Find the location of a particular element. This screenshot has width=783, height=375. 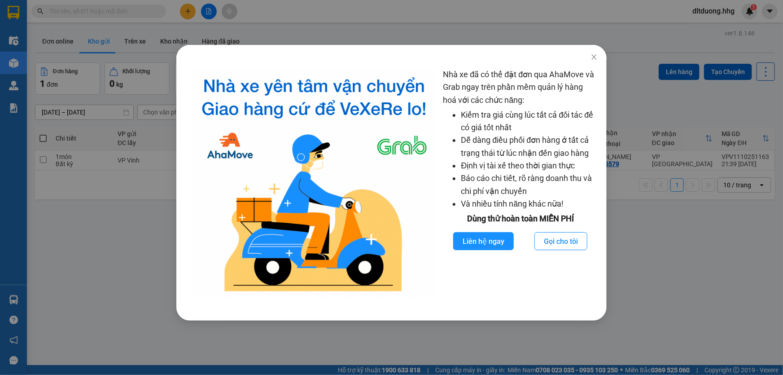

div: Nhà xe đã có thể đặt đơn qua AhaMove và Grab ngay trên phần mềm quản lý hàng hoá với các chức năng: is located at coordinates (520, 183).